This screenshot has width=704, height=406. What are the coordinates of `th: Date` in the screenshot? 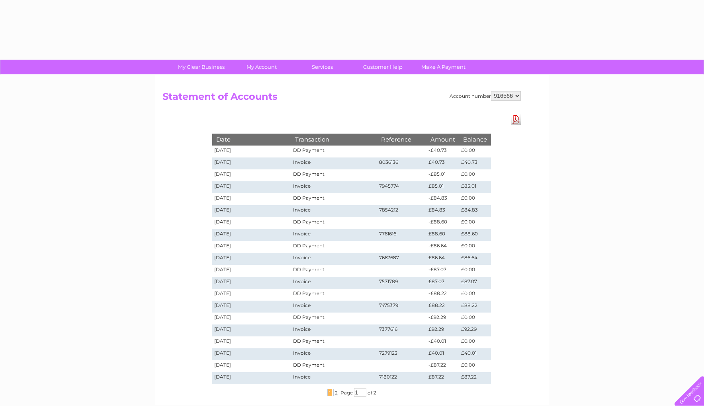 It's located at (252, 139).